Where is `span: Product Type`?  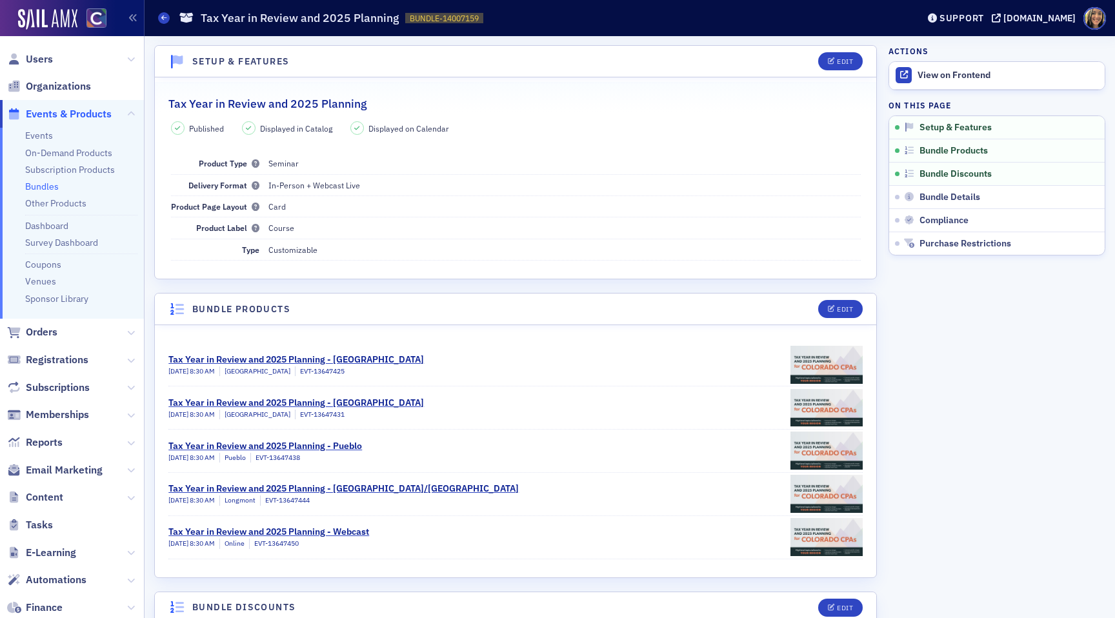 span: Product Type is located at coordinates (229, 163).